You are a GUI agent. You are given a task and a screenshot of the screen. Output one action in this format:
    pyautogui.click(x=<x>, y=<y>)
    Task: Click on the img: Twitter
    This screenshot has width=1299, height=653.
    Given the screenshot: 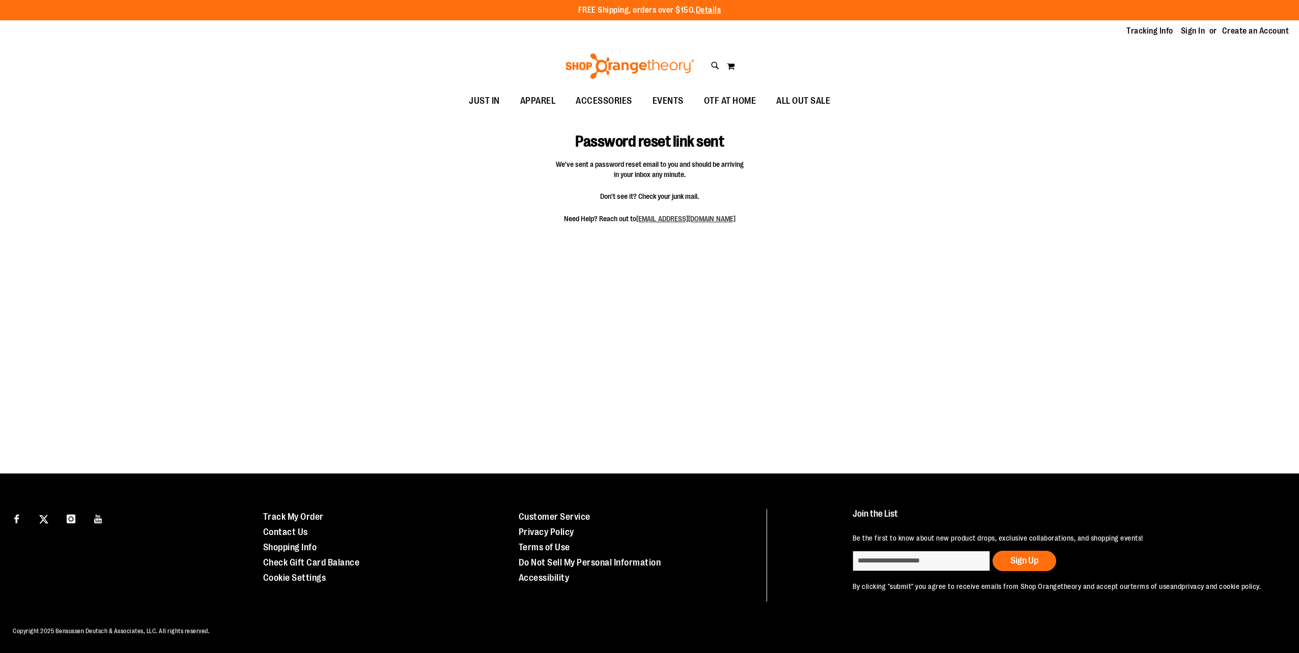 What is the action you would take?
    pyautogui.click(x=44, y=520)
    